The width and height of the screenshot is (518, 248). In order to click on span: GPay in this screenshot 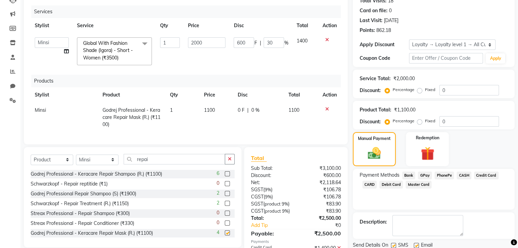, I will do `click(424, 176)`.